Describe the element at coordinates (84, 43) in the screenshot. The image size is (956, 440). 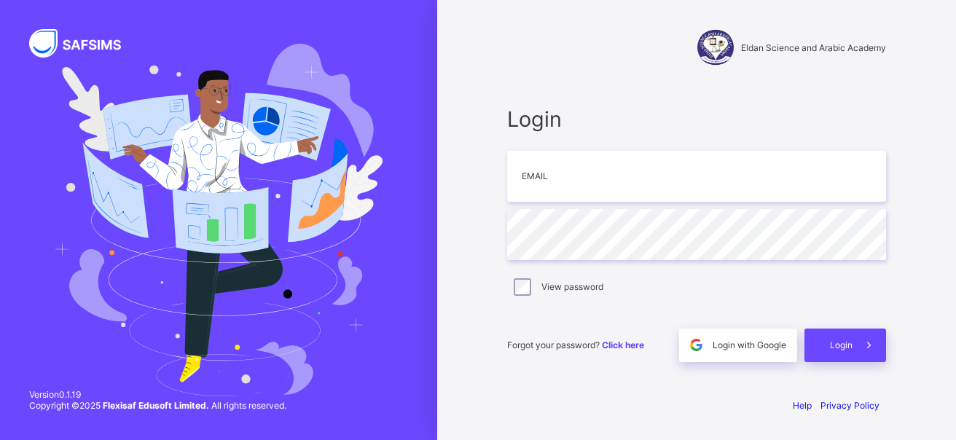
I see `img: SAFSIMS Logo` at that location.